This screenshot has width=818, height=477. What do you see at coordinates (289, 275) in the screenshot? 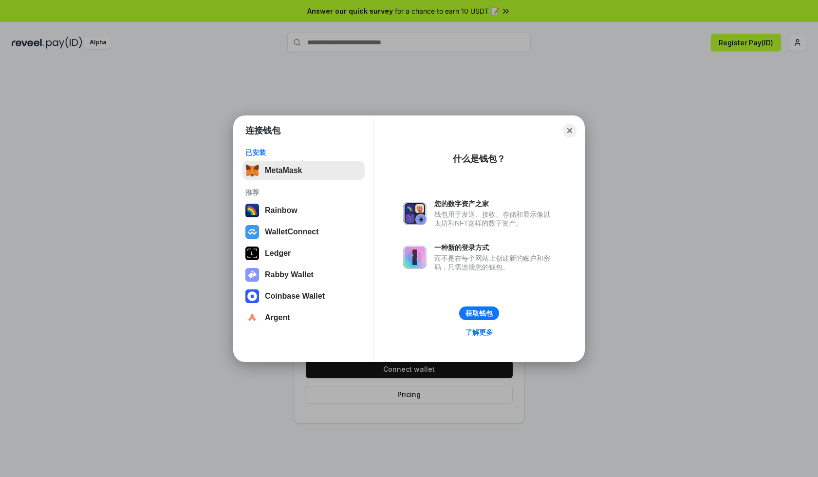
I see `div: Rabby Wallet` at bounding box center [289, 275].